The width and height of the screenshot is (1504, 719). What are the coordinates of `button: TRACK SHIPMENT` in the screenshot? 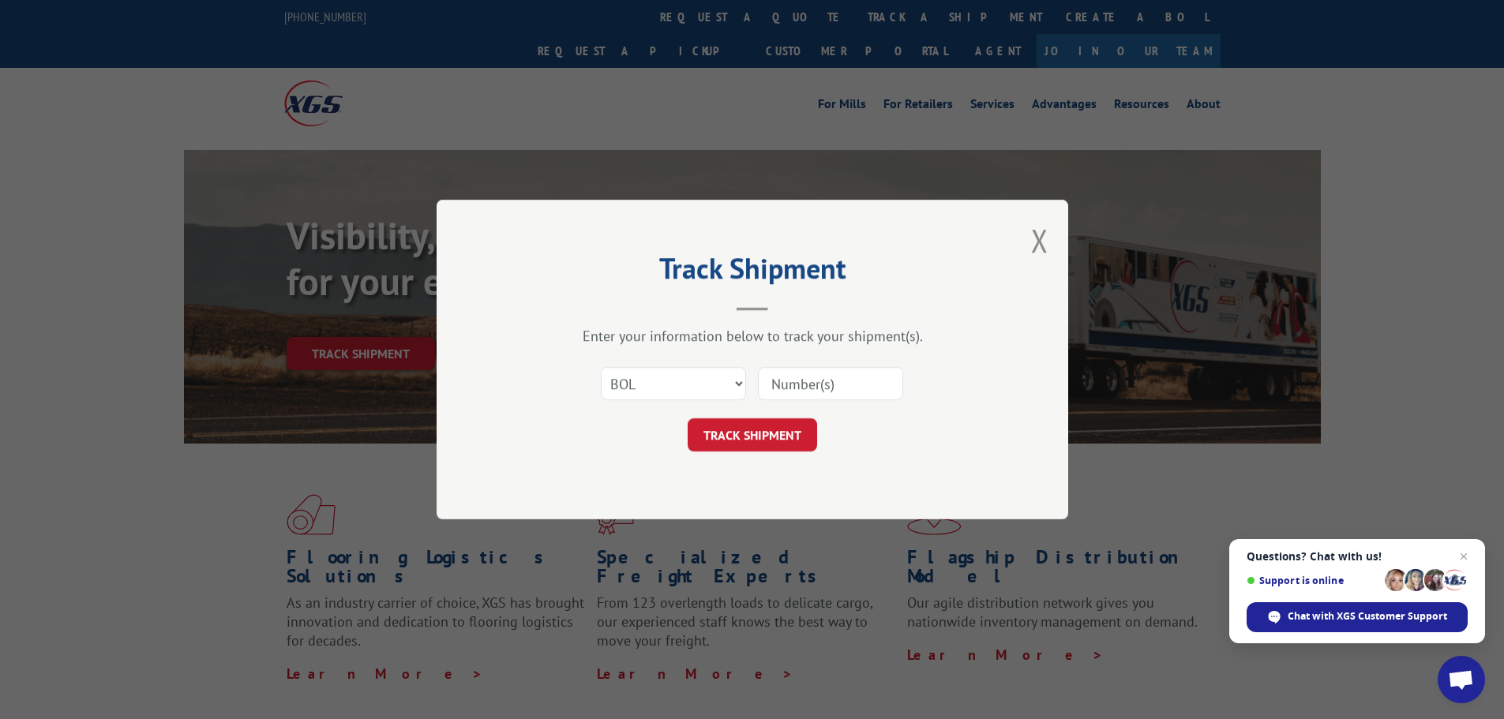 It's located at (753, 435).